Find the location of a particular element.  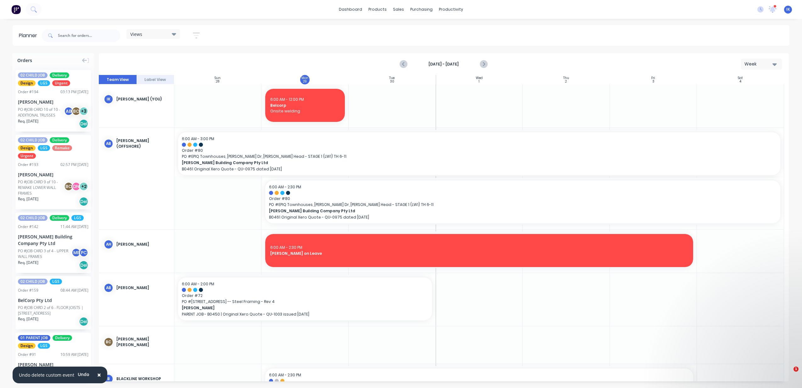

div: Week is located at coordinates (759, 64).